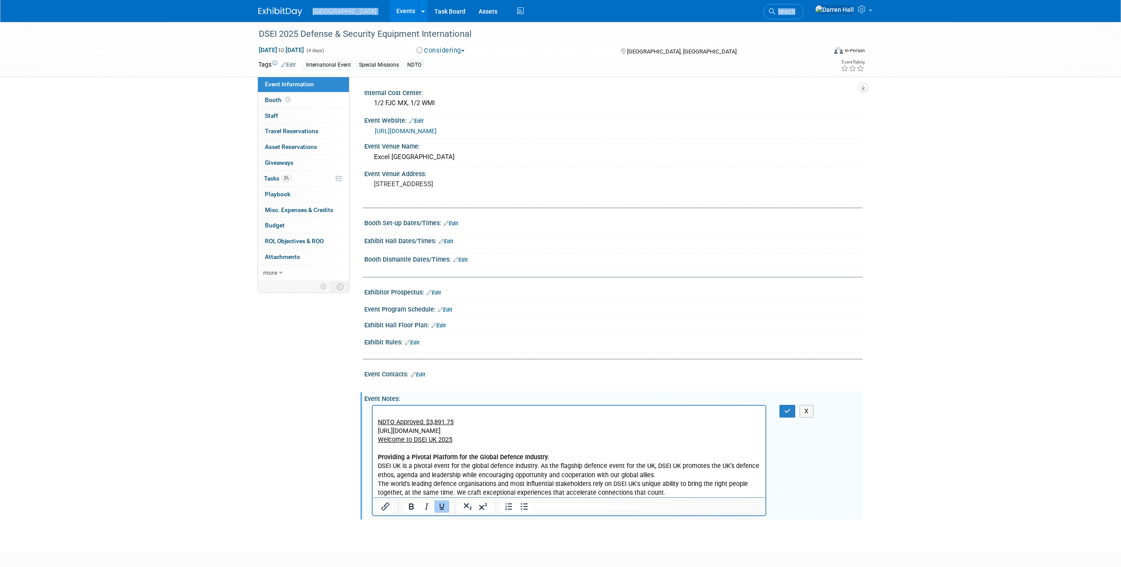  I want to click on a: Attachments, so click(303, 257).